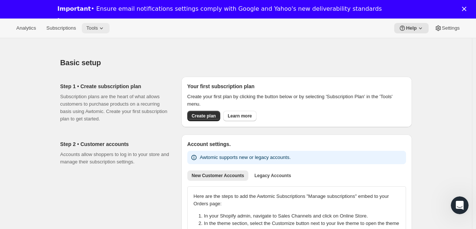 This screenshot has height=229, width=476. Describe the element at coordinates (26, 28) in the screenshot. I see `span: Analytics` at that location.